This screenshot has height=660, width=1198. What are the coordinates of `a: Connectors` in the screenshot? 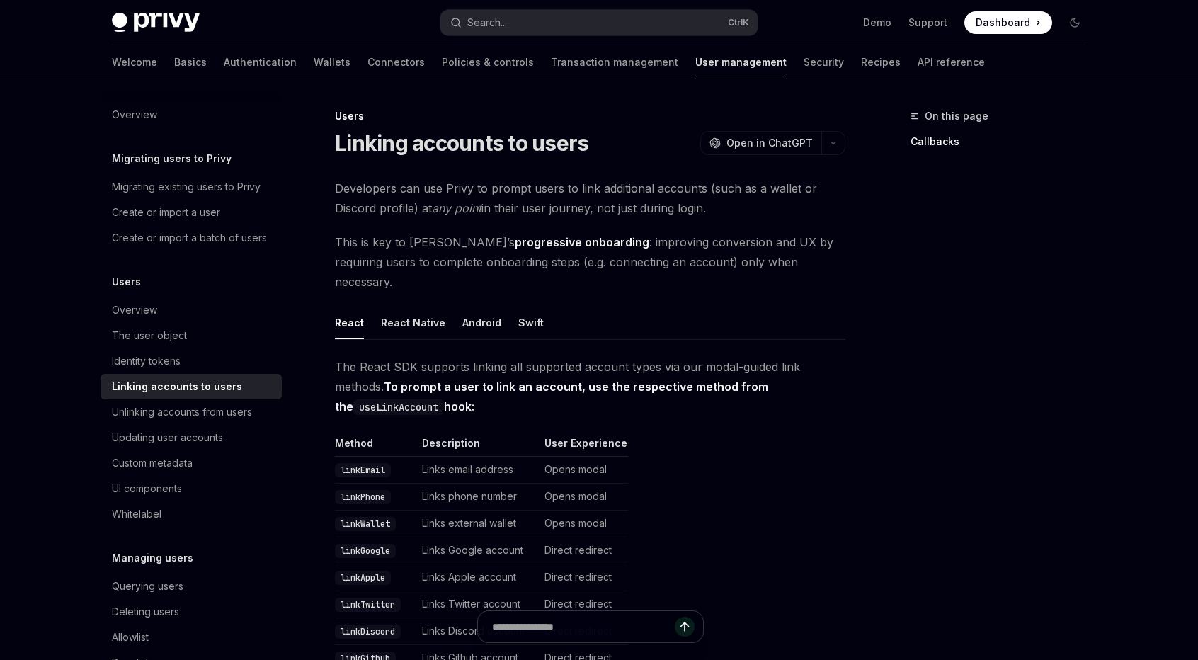 It's located at (396, 62).